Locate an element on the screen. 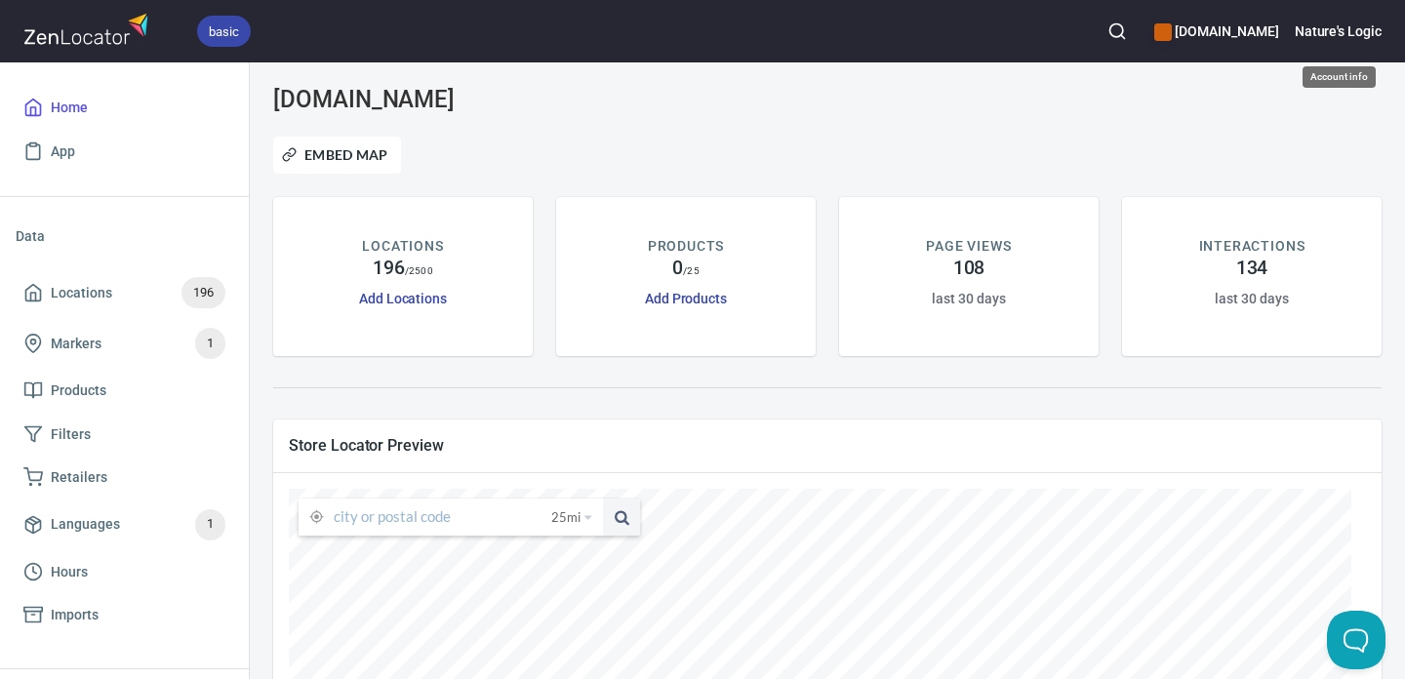 This screenshot has height=679, width=1405. a: Markers1 is located at coordinates (124, 343).